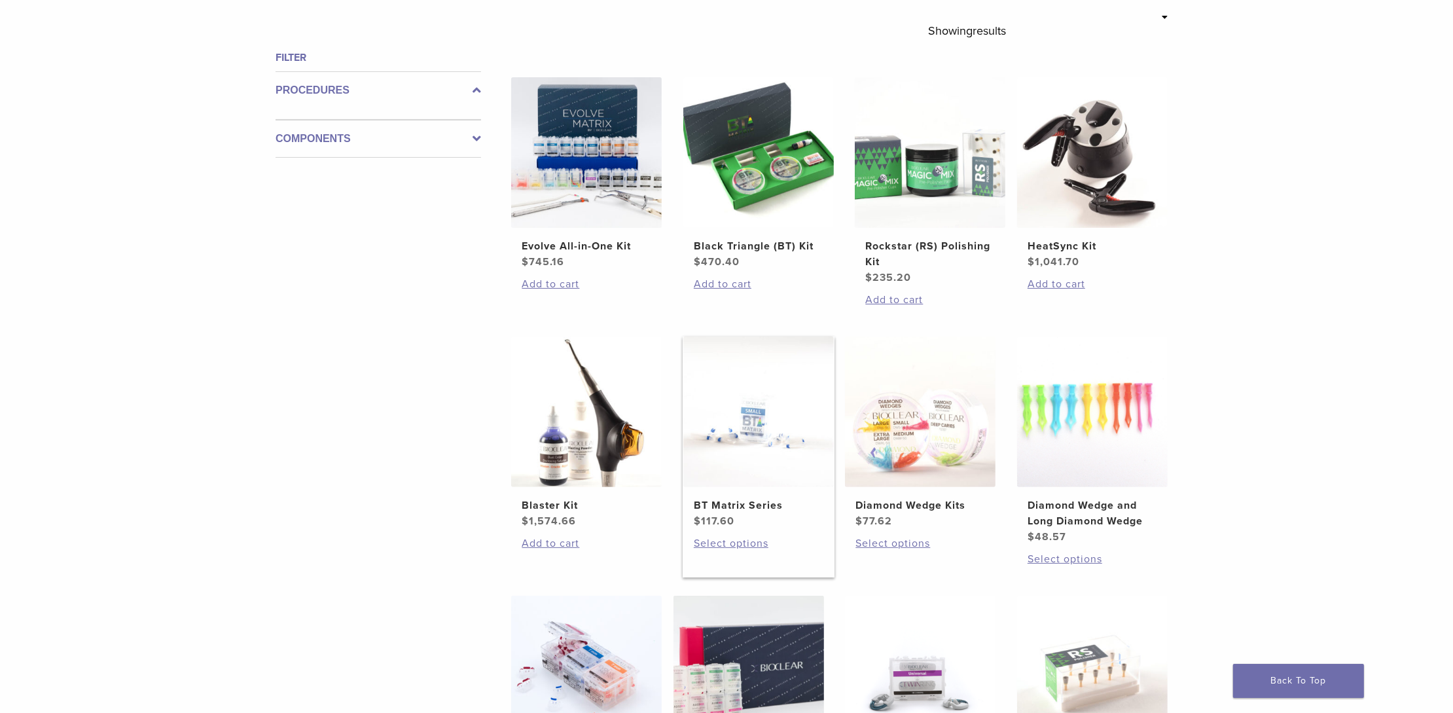 The width and height of the screenshot is (1453, 713). I want to click on a: Add to cart: “Blaster Kit”, so click(586, 543).